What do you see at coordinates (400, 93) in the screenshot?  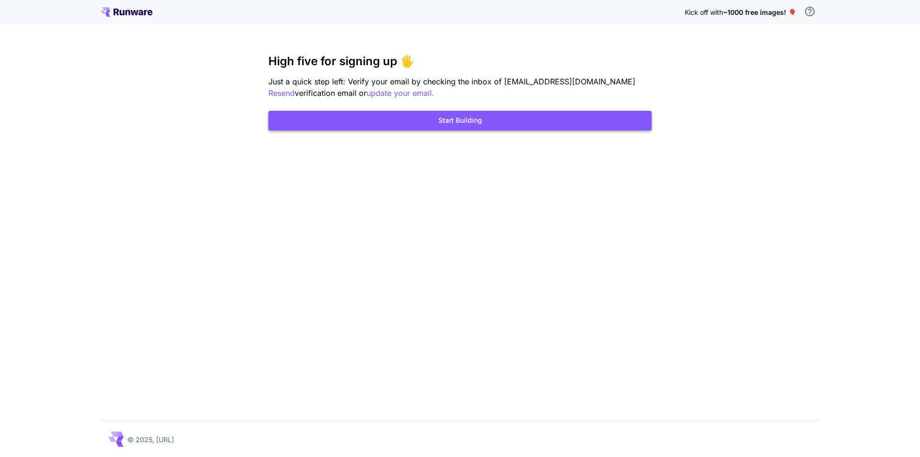 I see `button: update your email.` at bounding box center [400, 93].